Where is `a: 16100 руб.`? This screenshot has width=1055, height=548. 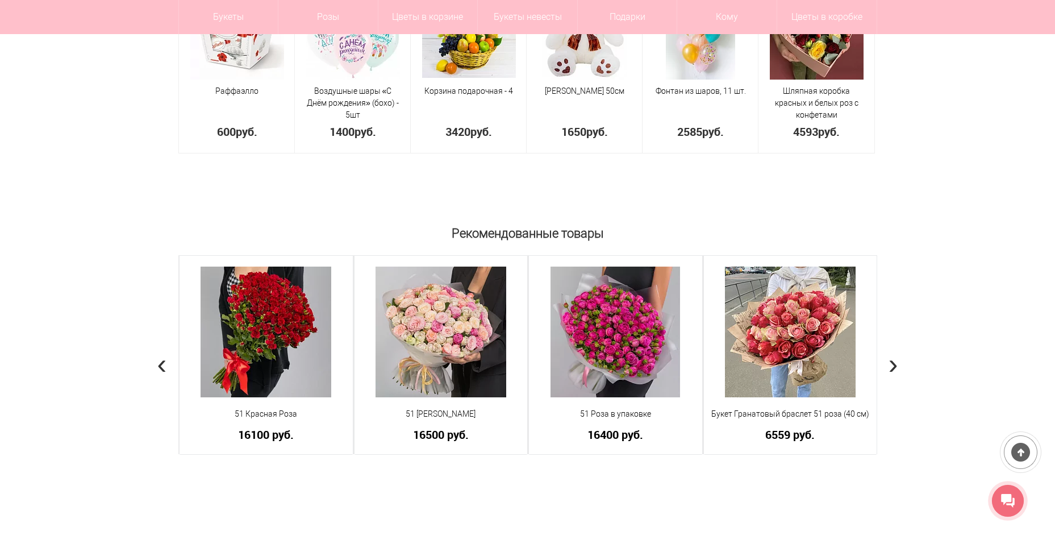 a: 16100 руб. is located at coordinates (266, 434).